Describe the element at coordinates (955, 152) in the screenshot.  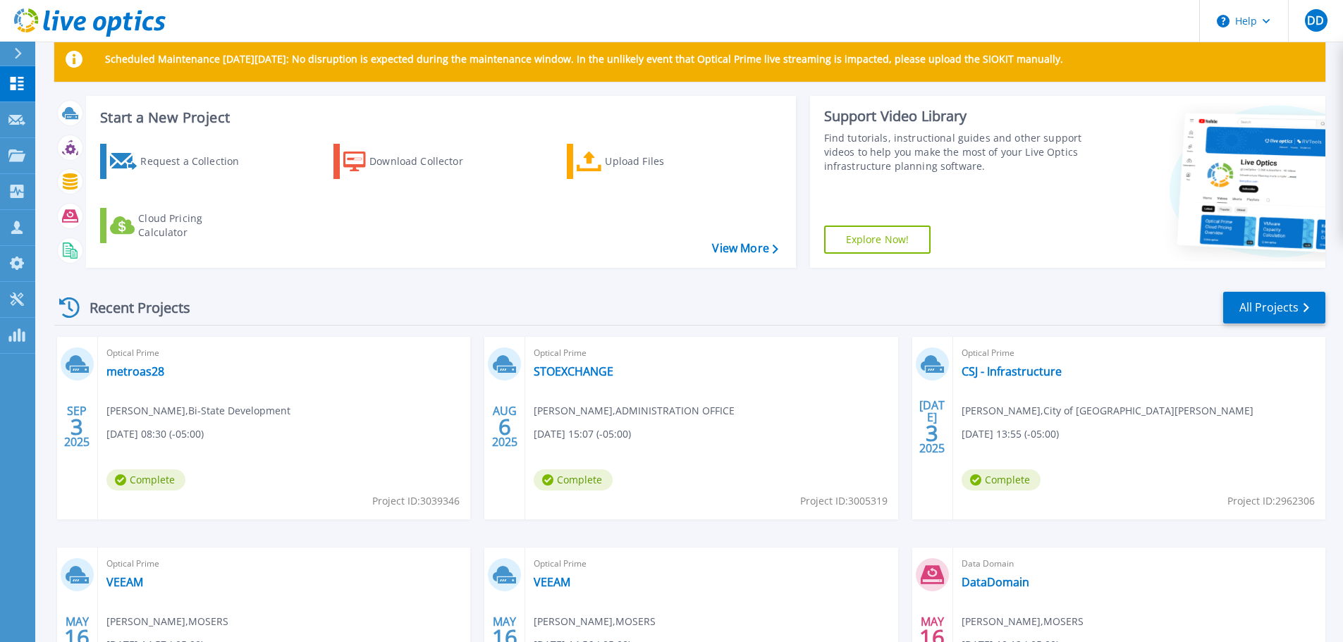
I see `div: Find tutorials, instructional guides and other support videos to help you make the most of your L...` at that location.